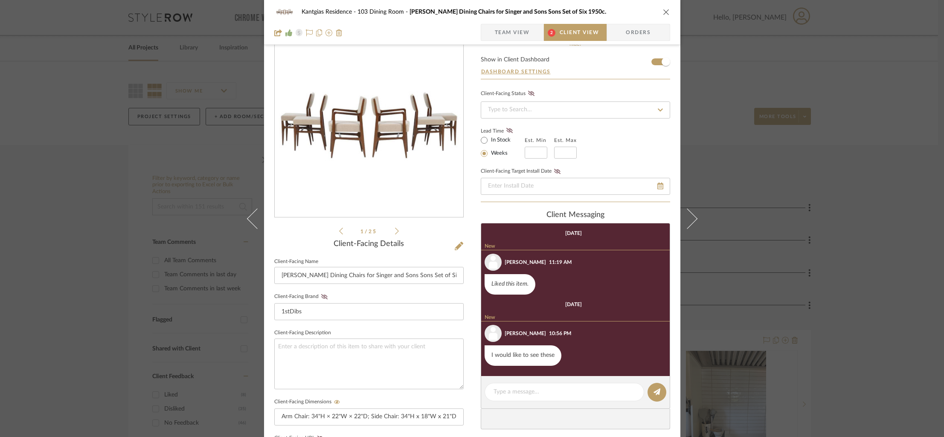  I want to click on label: Est. Max, so click(565, 140).